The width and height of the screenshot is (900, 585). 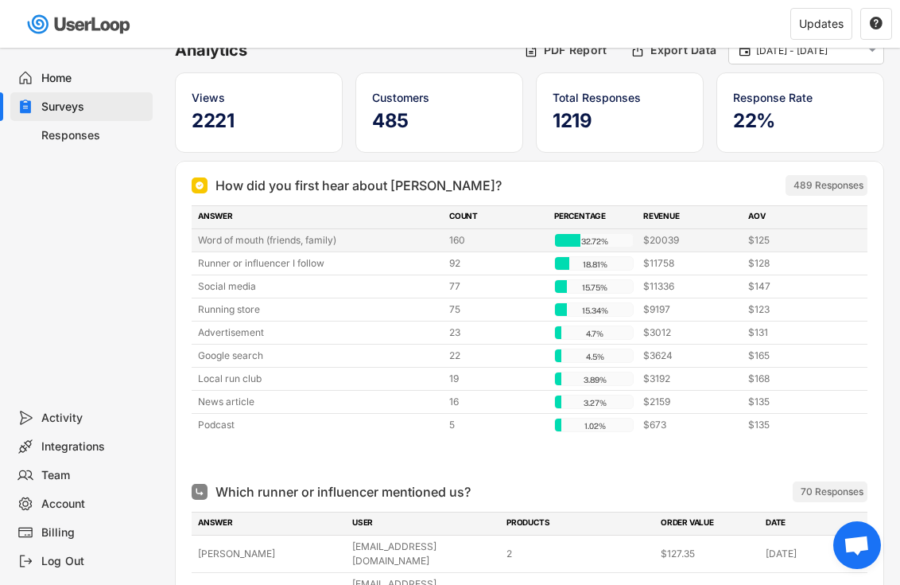 What do you see at coordinates (857, 545) in the screenshot?
I see `a: Open chat` at bounding box center [857, 545].